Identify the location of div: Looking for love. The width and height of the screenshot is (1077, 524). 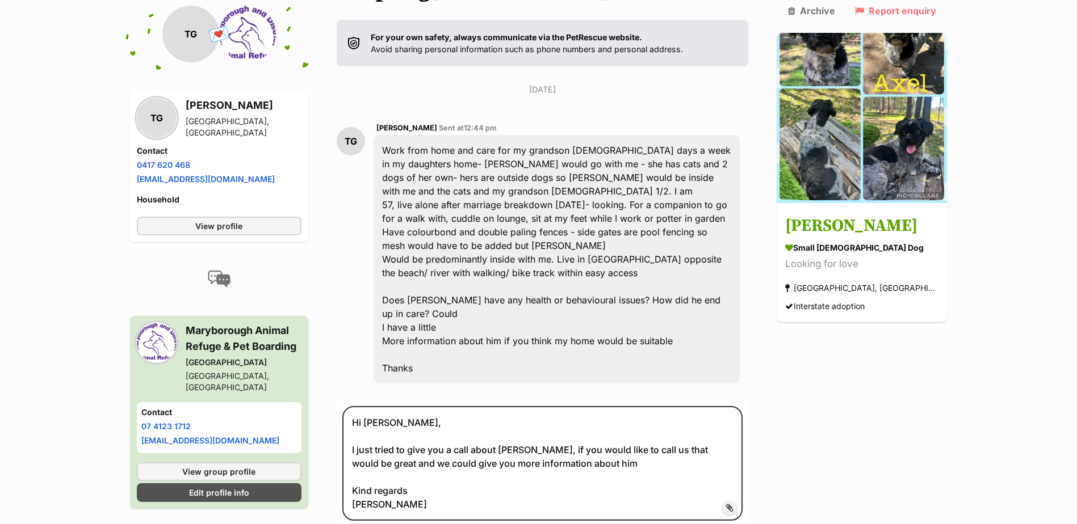
(862, 264).